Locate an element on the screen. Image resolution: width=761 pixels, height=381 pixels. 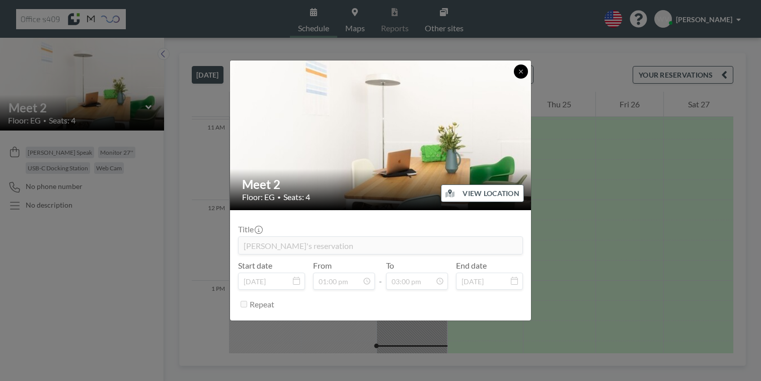
img: 537.jpg is located at coordinates (381, 135).